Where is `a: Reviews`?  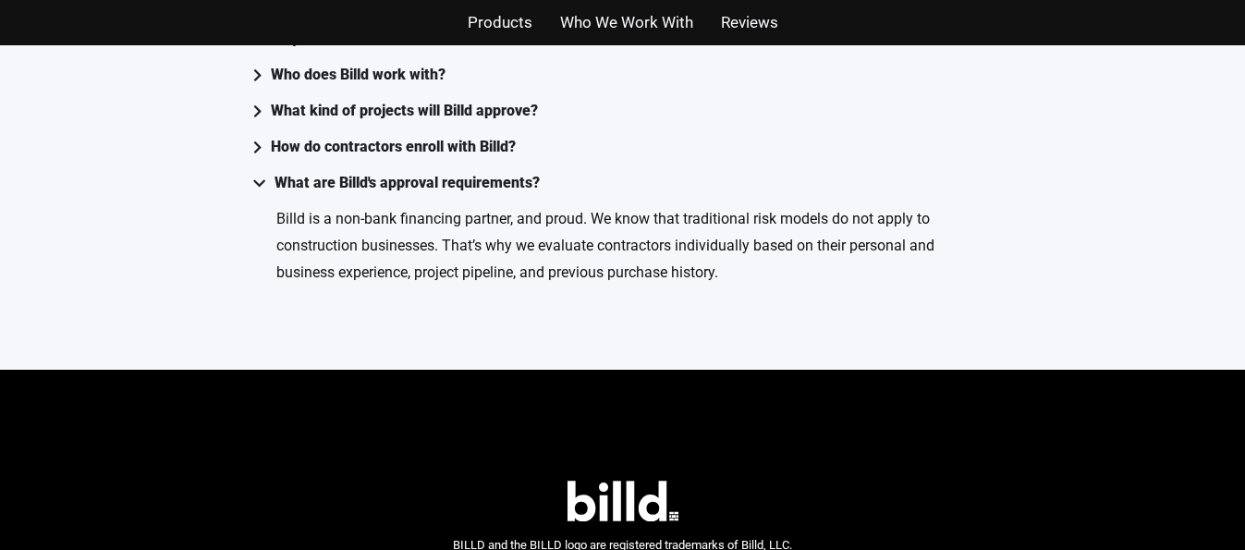
a: Reviews is located at coordinates (750, 22).